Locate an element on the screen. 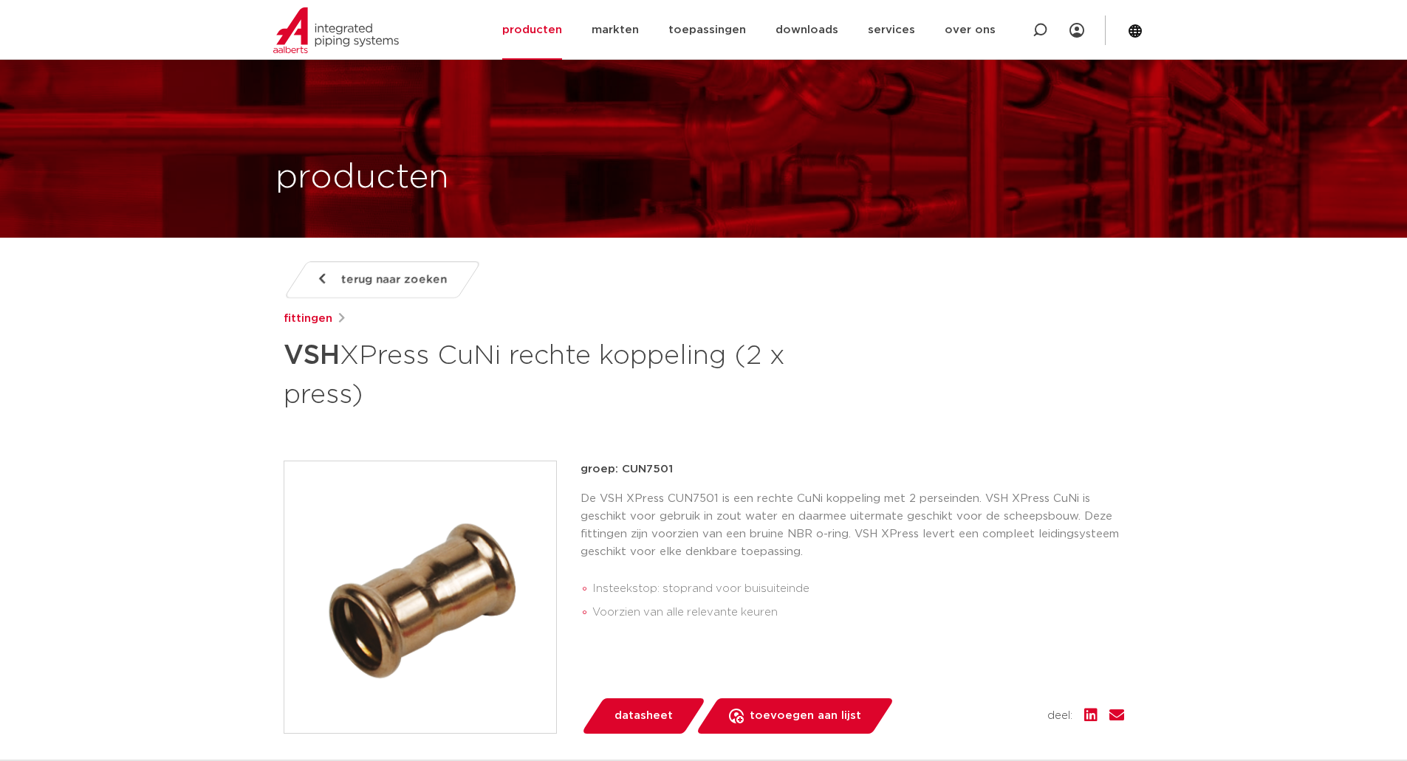  a: terug naar zoeken is located at coordinates (382, 280).